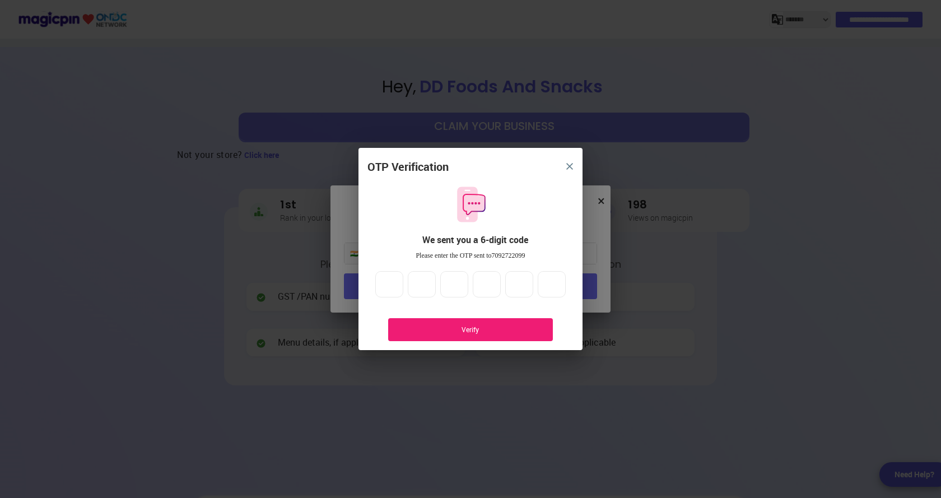  I want to click on div: We sent you a 6-digit code, so click(475, 240).